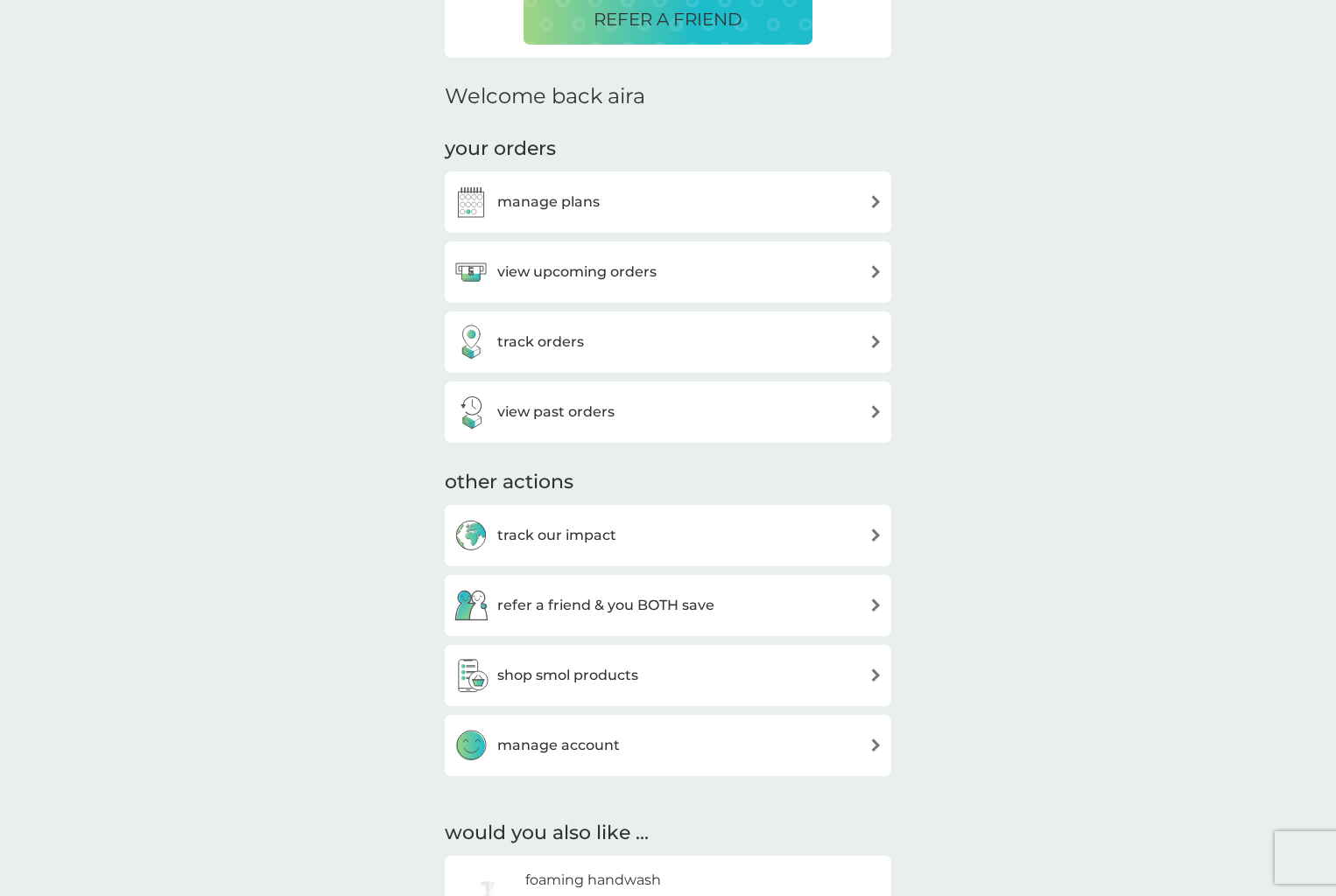 Image resolution: width=1336 pixels, height=896 pixels. Describe the element at coordinates (559, 746) in the screenshot. I see `h3: manage account` at that location.